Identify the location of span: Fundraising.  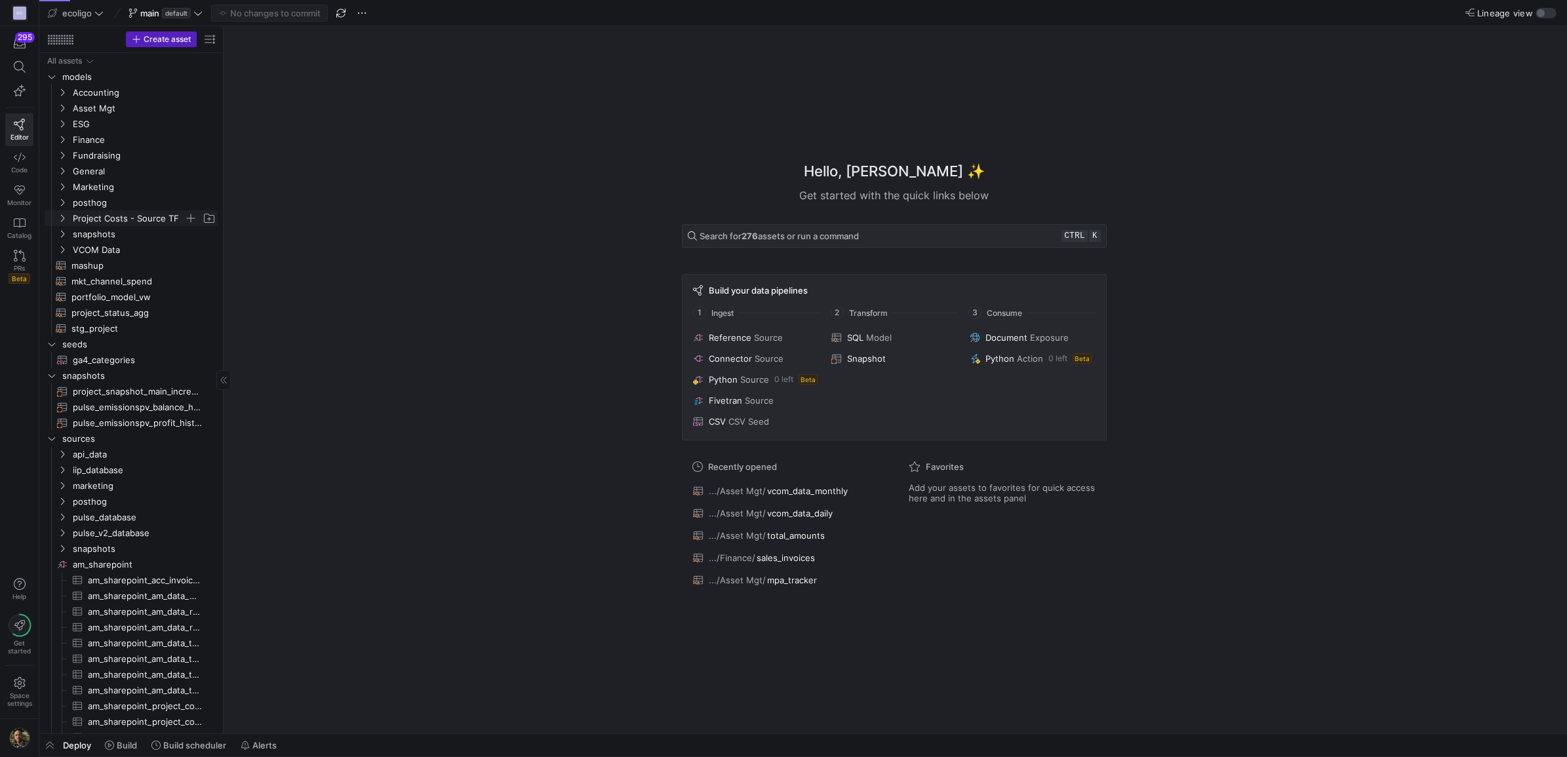
(144, 155).